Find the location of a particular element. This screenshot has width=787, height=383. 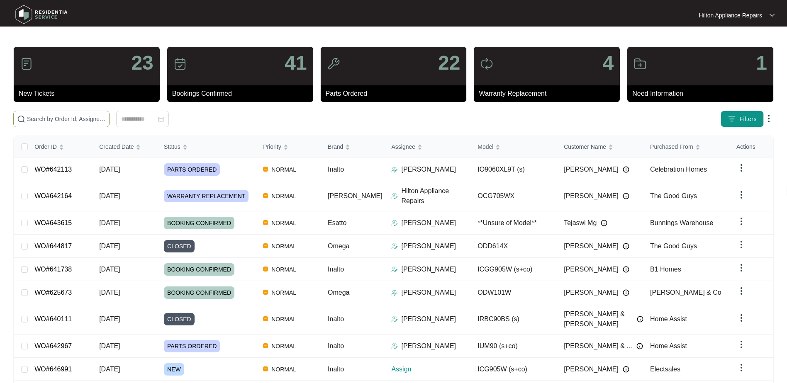

span: Priority is located at coordinates (272, 147).